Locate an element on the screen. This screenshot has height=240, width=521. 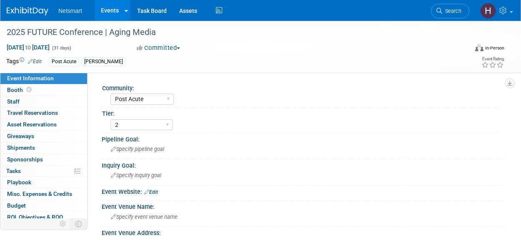
div: 2025 FUTURE Conference | Aging Media is located at coordinates (232, 32).